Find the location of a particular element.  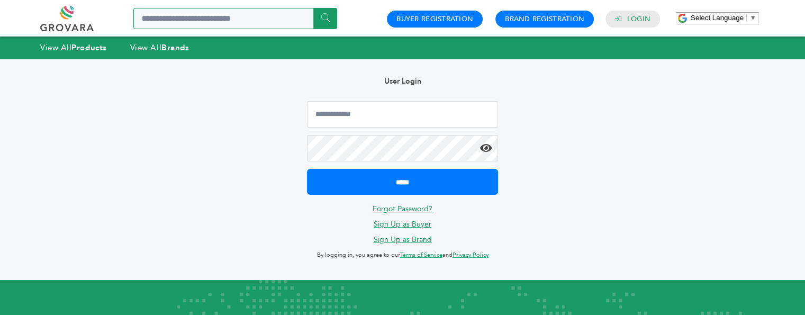

a: Buyer Registration is located at coordinates (435, 19).